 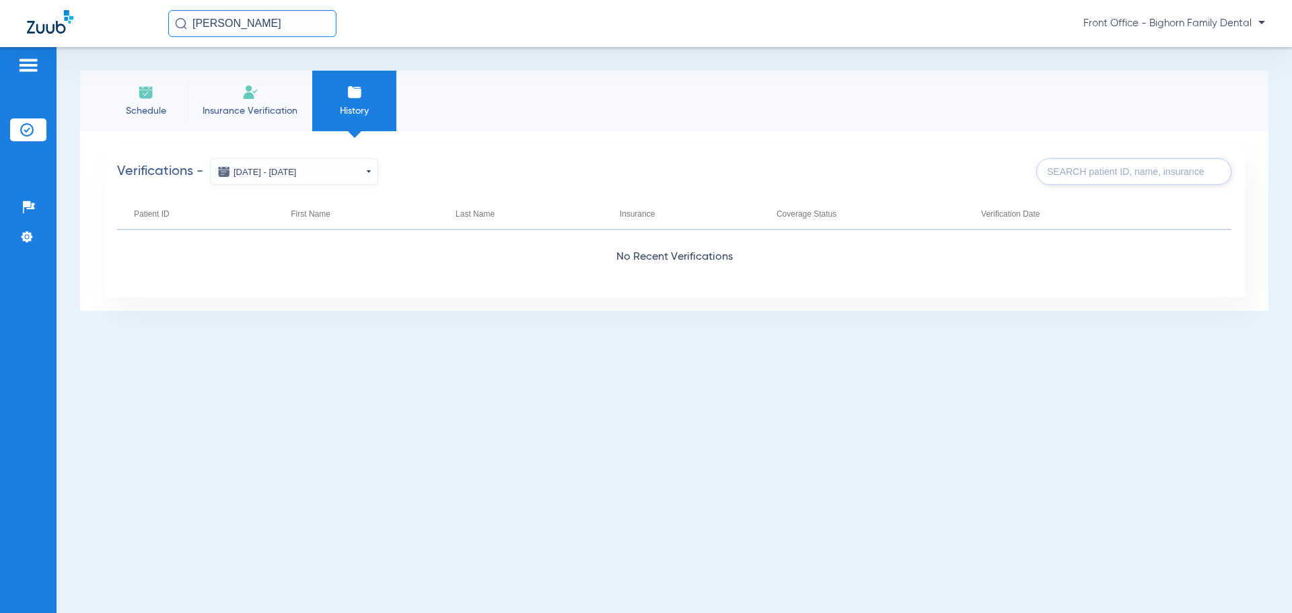 What do you see at coordinates (248, 172) in the screenshot?
I see `h2: Verifications -` at bounding box center [248, 172].